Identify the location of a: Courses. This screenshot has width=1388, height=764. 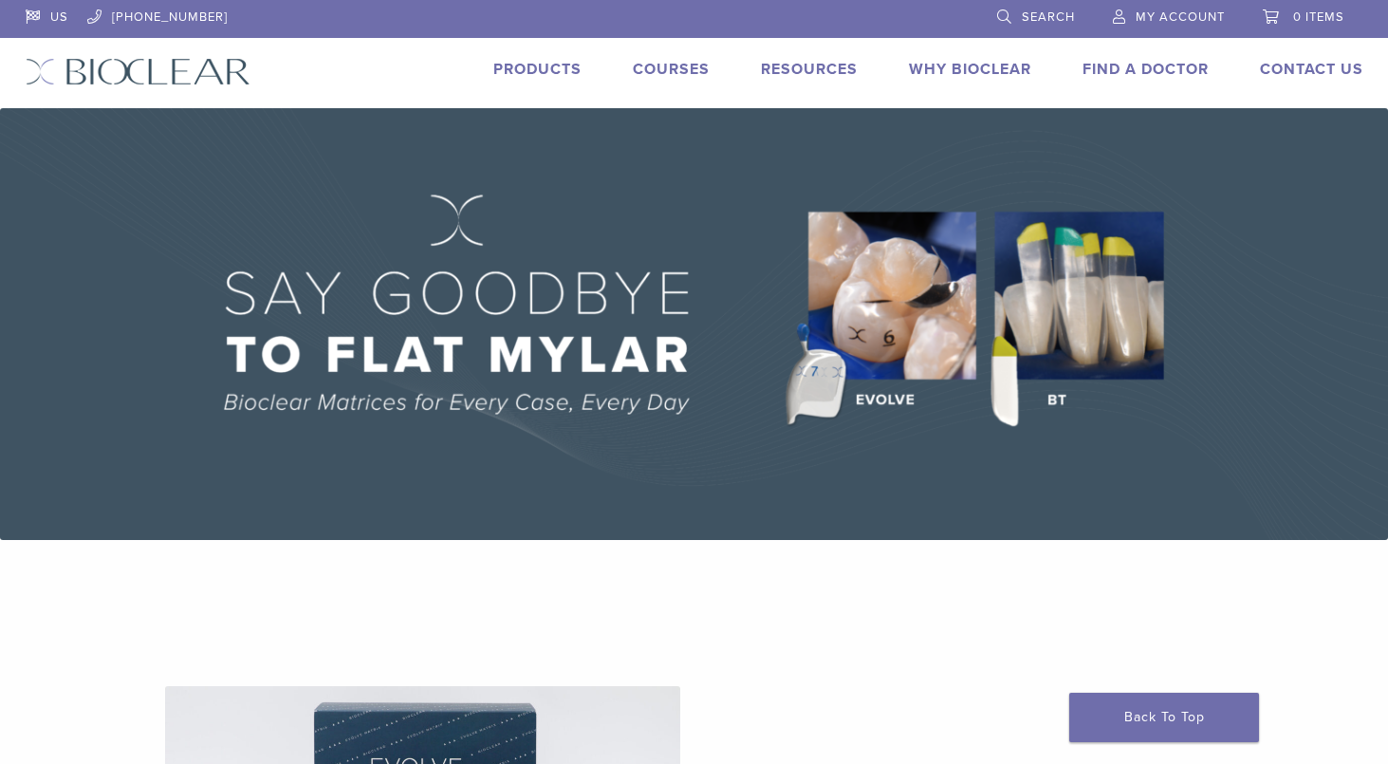
(671, 69).